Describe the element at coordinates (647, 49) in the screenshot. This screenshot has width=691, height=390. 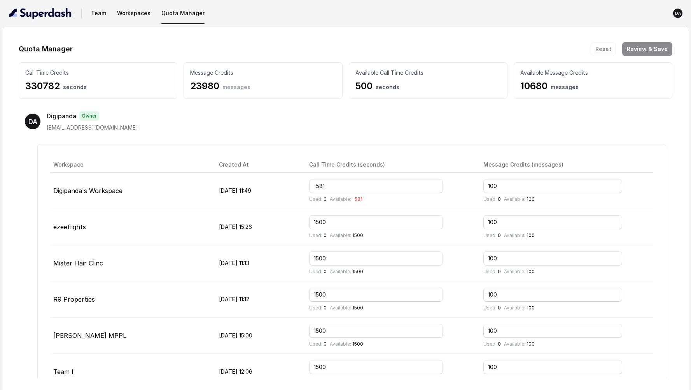
I see `button: Review & Save` at that location.